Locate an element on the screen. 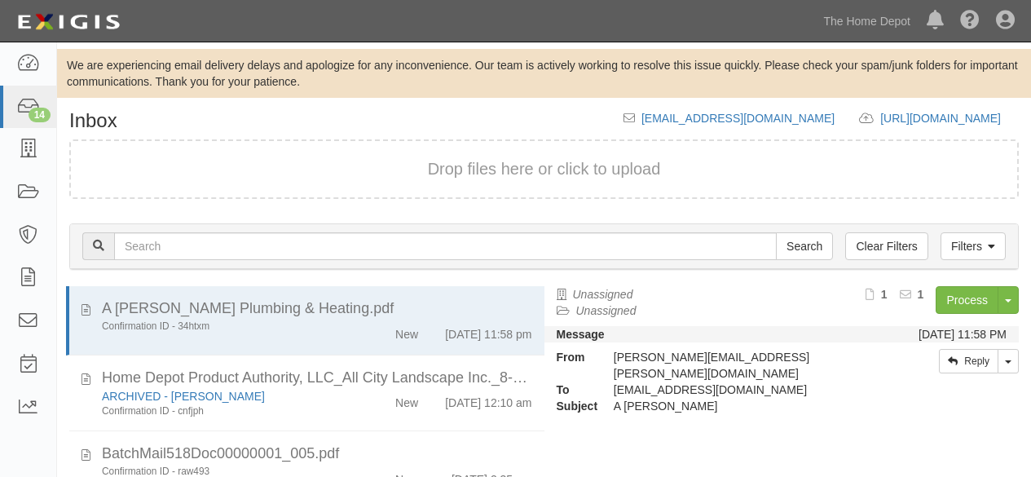  h1: Inbox is located at coordinates (93, 121).